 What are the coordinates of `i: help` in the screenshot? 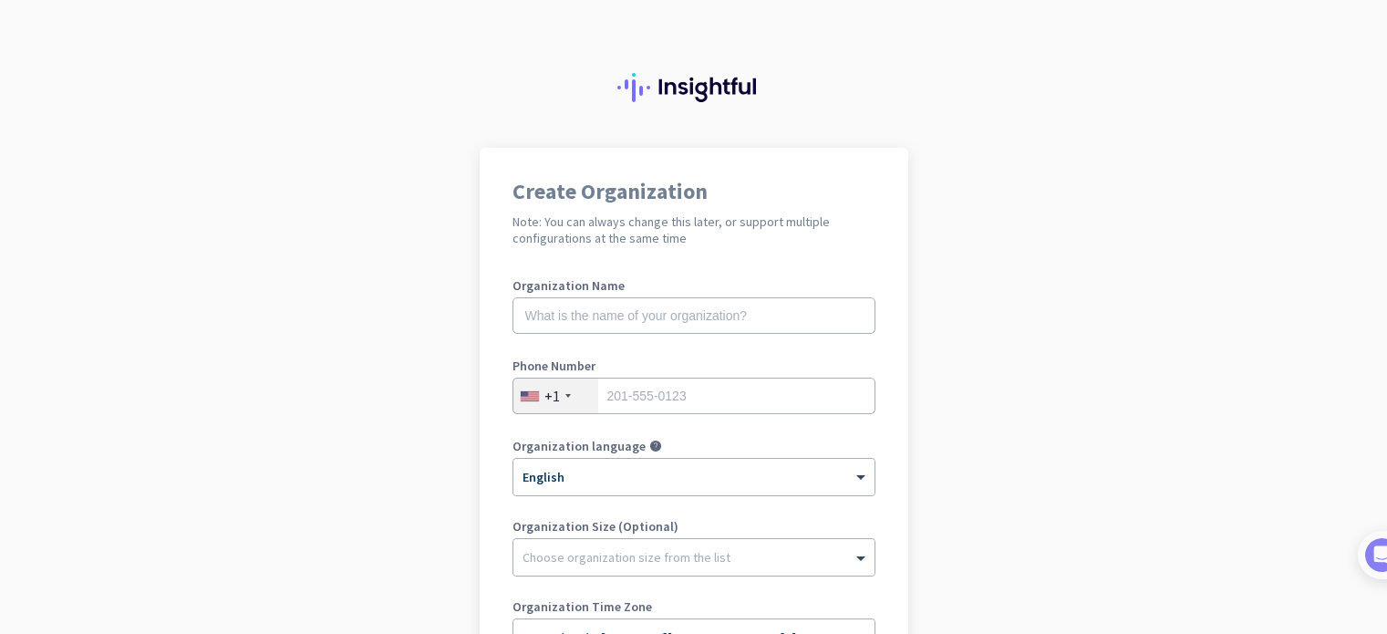 It's located at (656, 446).